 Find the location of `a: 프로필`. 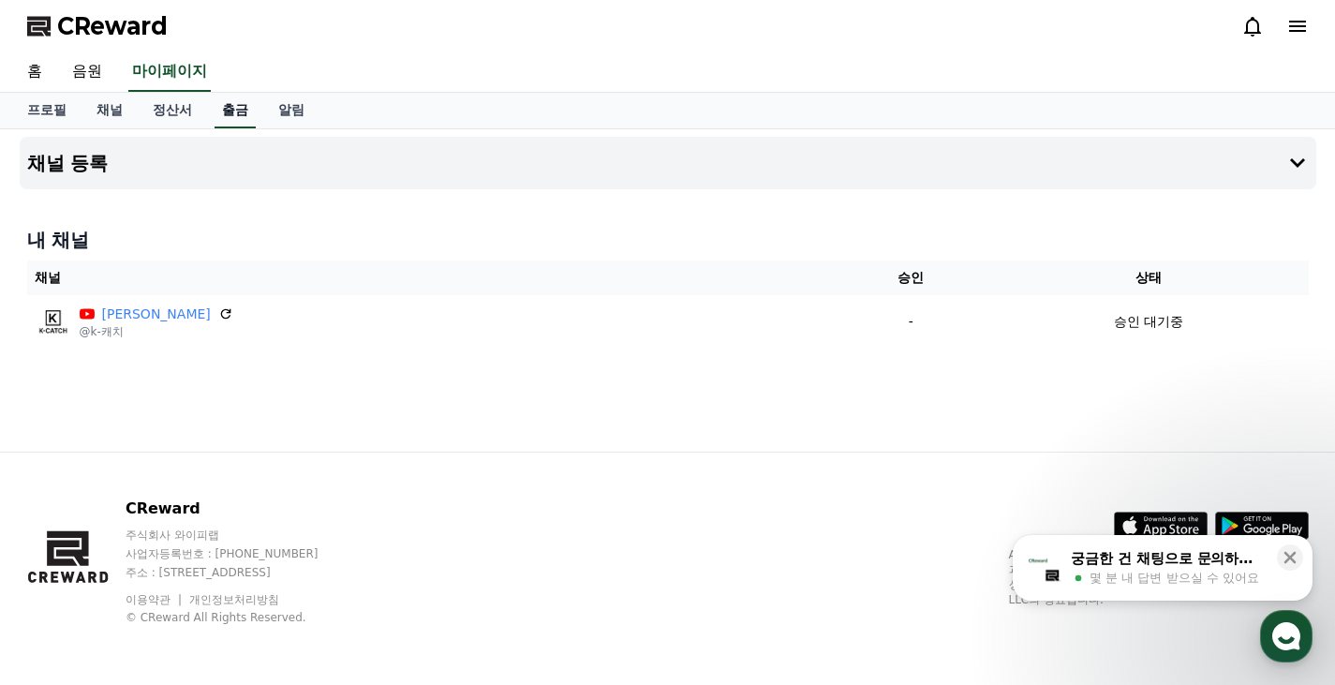

a: 프로필 is located at coordinates (47, 111).